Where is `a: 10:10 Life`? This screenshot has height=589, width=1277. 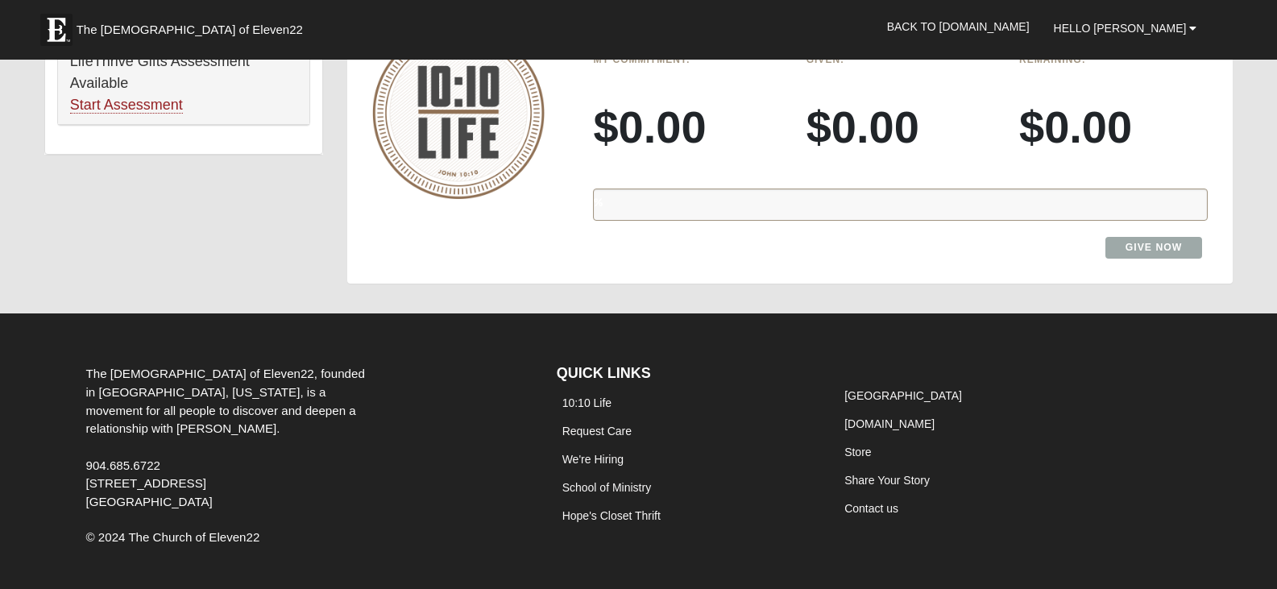
a: 10:10 Life is located at coordinates (587, 403).